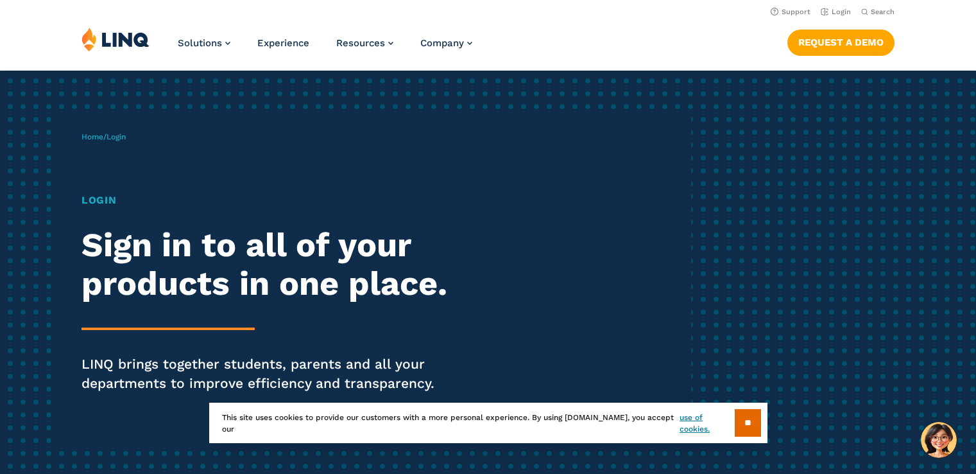 Image resolution: width=976 pixels, height=474 pixels. I want to click on h2: Sign in to all of your products in one place., so click(270, 264).